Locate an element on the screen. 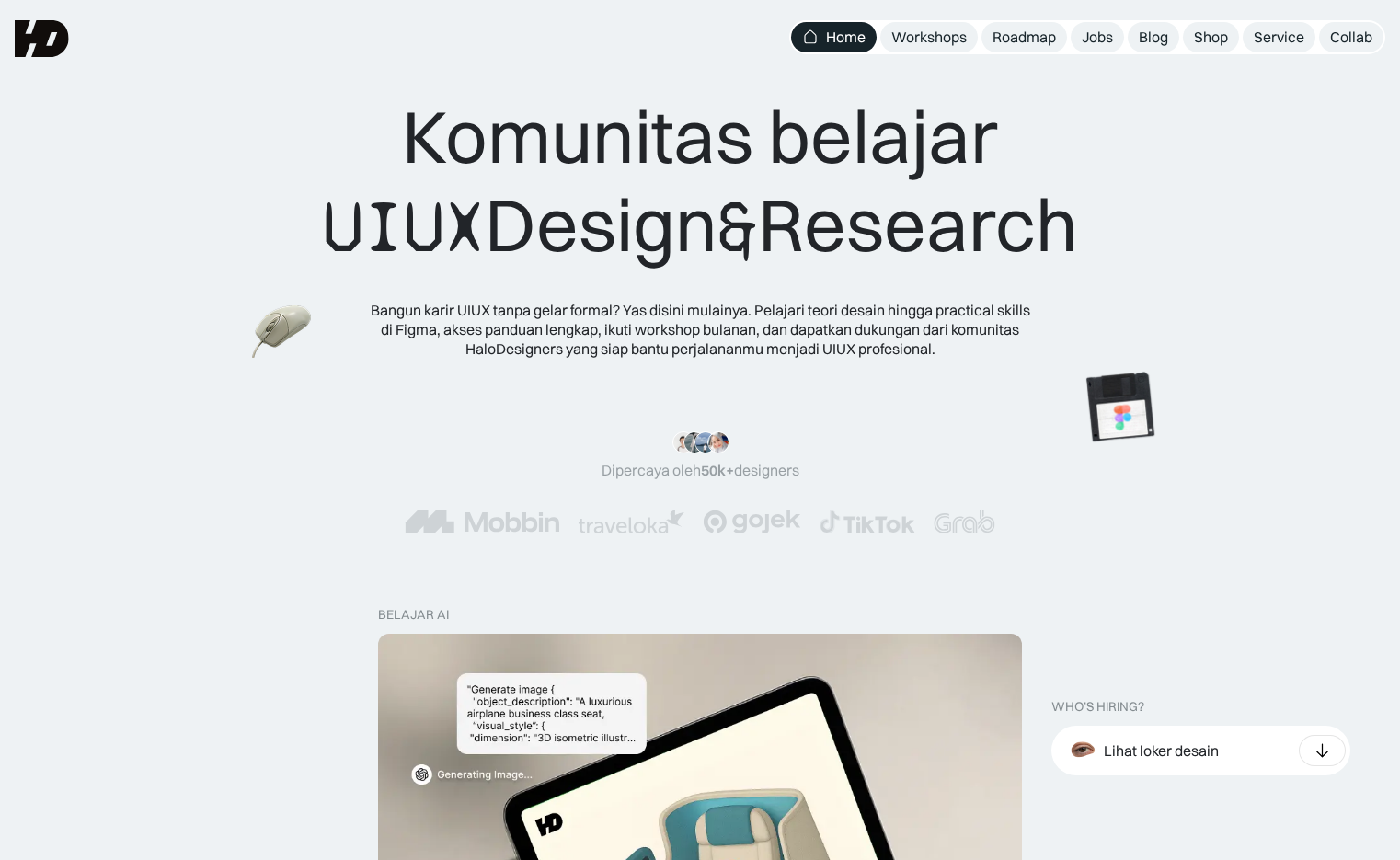  a: Home is located at coordinates (833, 37).